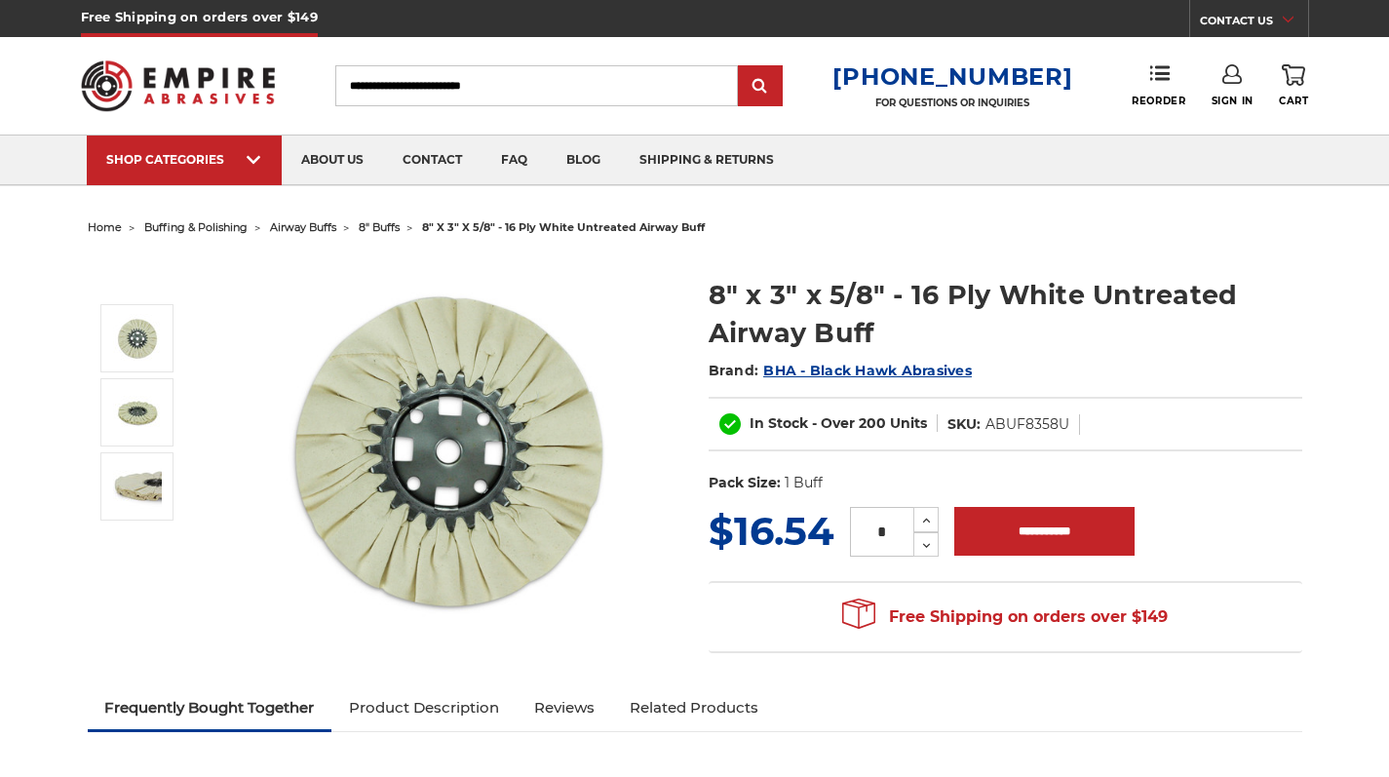 Image resolution: width=1389 pixels, height=777 pixels. Describe the element at coordinates (1027, 424) in the screenshot. I see `dd: ABUF8358U` at that location.